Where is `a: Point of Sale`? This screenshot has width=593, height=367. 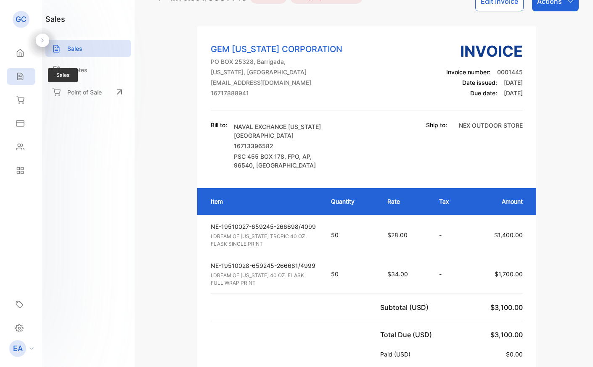 a: Point of Sale is located at coordinates (88, 92).